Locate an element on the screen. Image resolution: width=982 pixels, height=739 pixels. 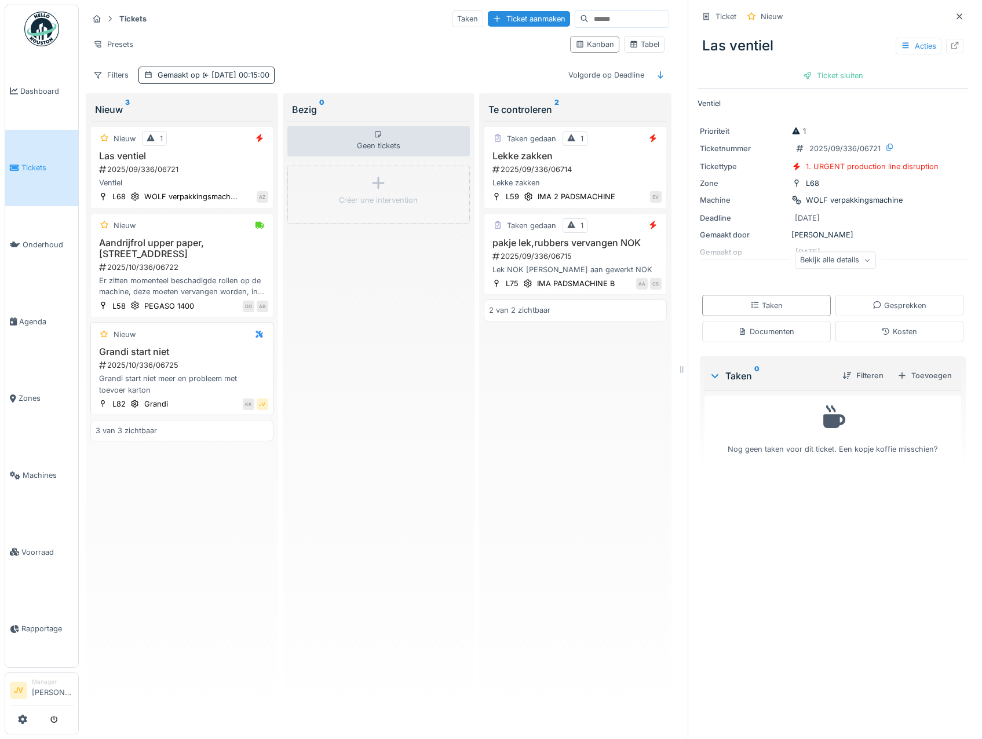
div: Deadline is located at coordinates (743, 218).